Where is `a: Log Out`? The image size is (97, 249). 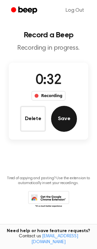 a: Log Out is located at coordinates (75, 10).